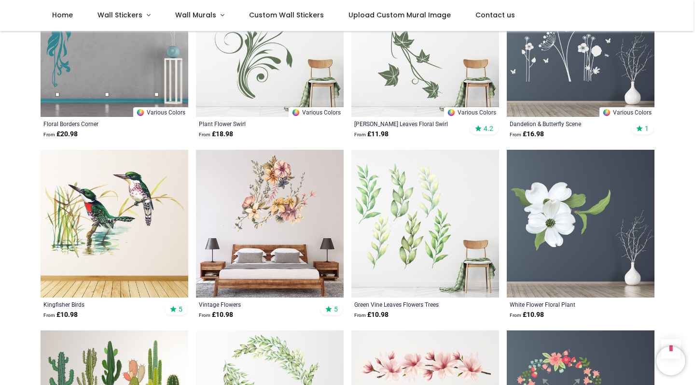 This screenshot has width=695, height=385. What do you see at coordinates (62, 15) in the screenshot?
I see `span: Home` at bounding box center [62, 15].